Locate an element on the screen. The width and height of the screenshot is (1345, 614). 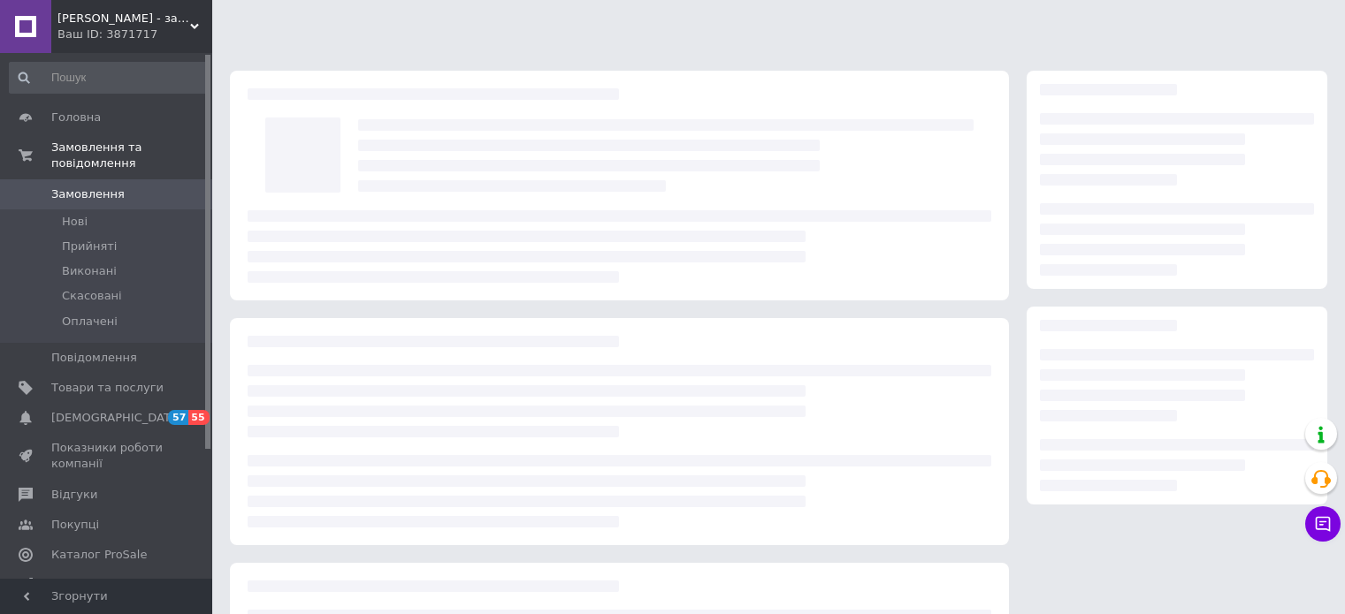
span: Головна is located at coordinates (76, 118).